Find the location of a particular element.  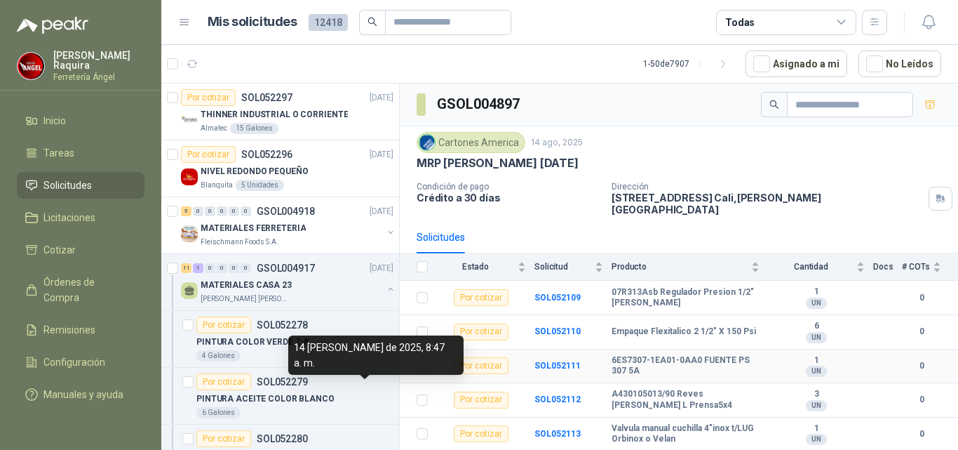

th: Estado is located at coordinates (485, 267).